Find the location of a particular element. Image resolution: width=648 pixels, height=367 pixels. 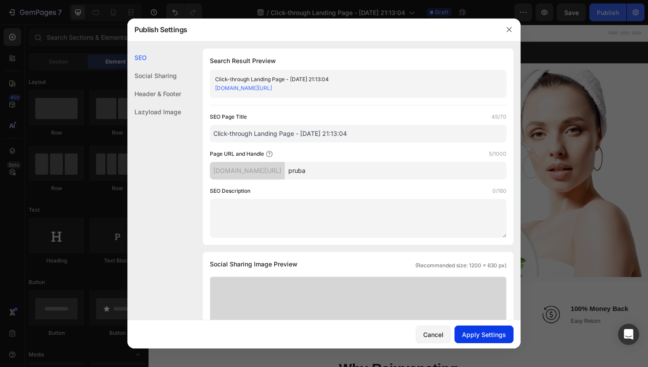

div: Cancel is located at coordinates (433, 334).